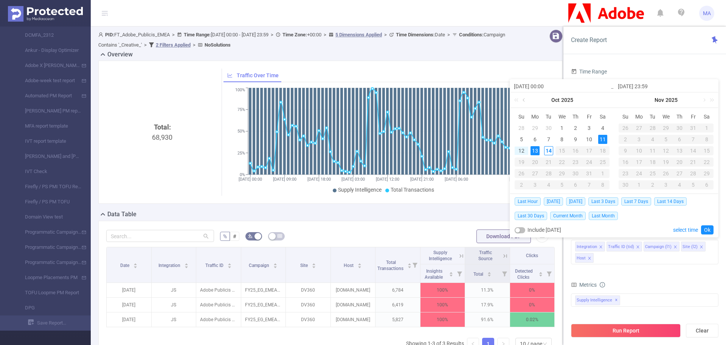 The width and height of the screenshot is (726, 345). Describe the element at coordinates (535, 185) in the screenshot. I see `td: November 3, 2025` at that location.